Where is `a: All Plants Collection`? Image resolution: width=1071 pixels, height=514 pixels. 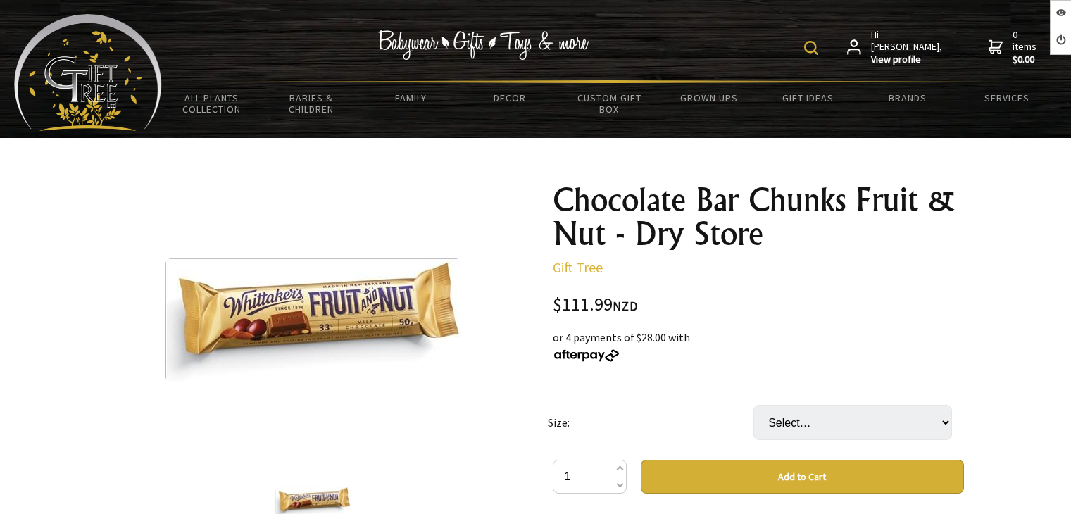
a: All Plants Collection is located at coordinates (211, 104).